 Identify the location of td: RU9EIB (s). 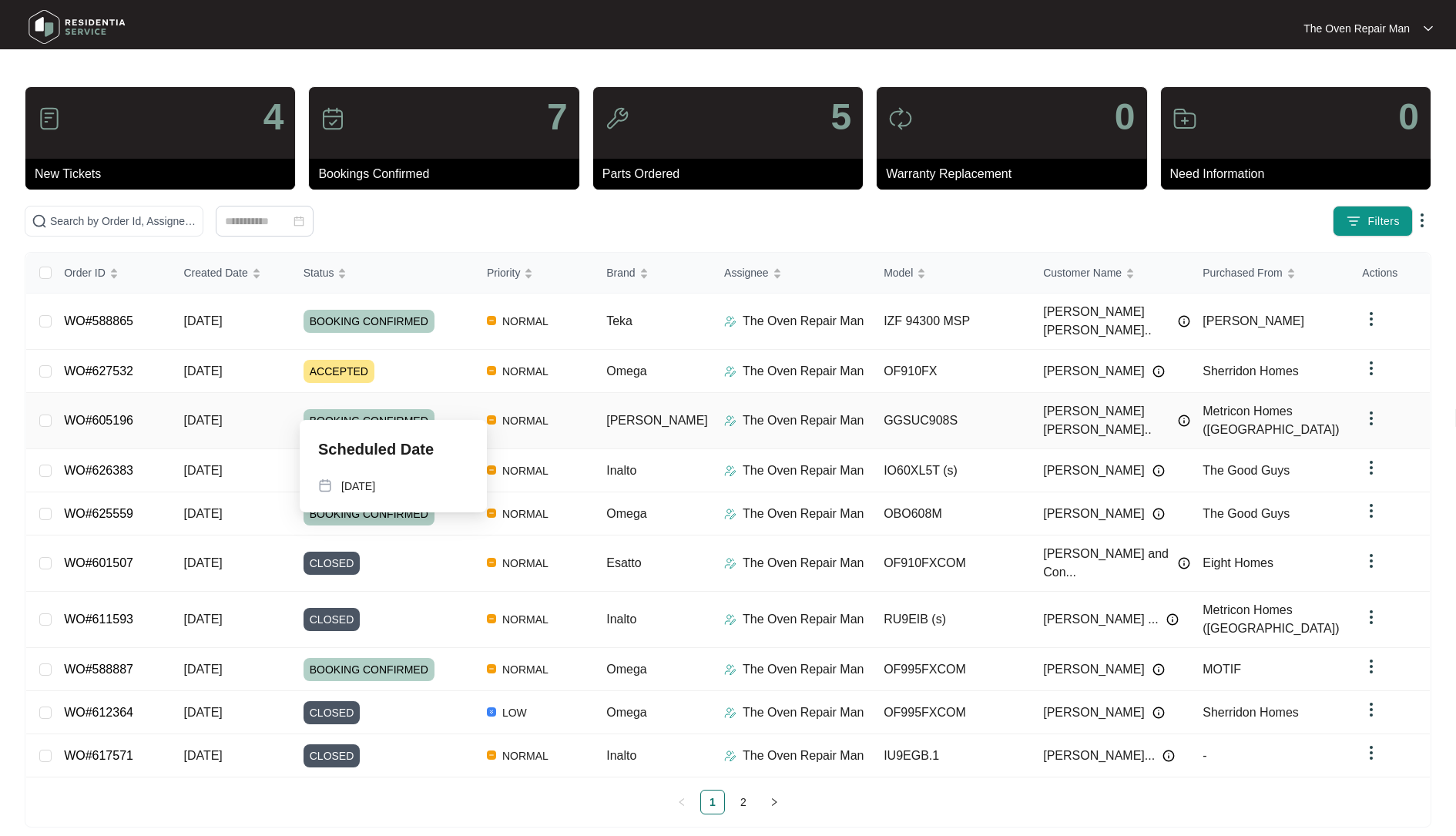
(951, 620).